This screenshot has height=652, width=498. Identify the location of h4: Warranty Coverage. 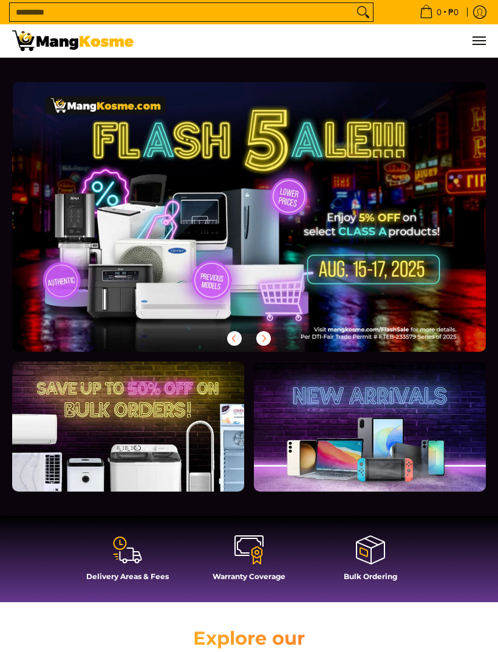
(249, 576).